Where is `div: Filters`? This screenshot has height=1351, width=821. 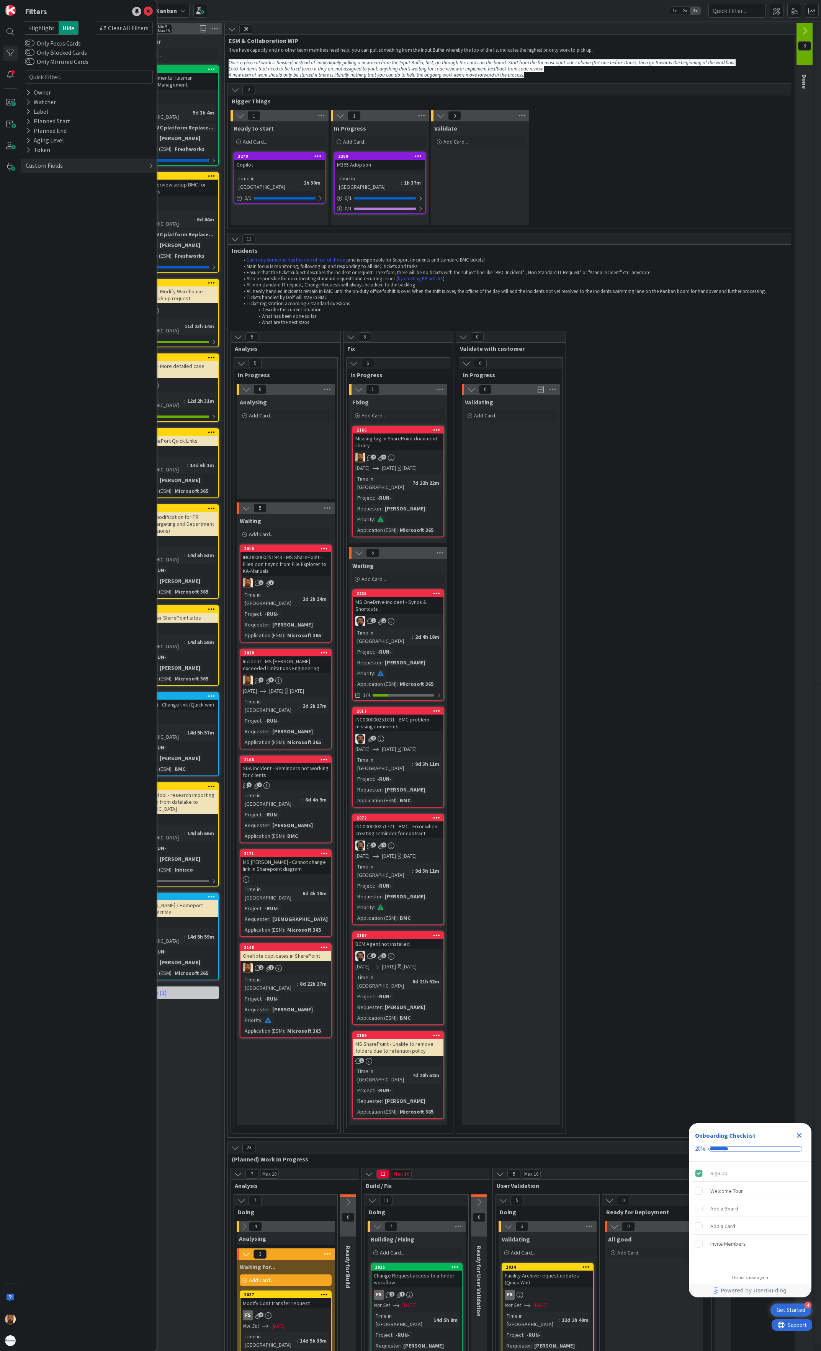 div: Filters is located at coordinates (36, 11).